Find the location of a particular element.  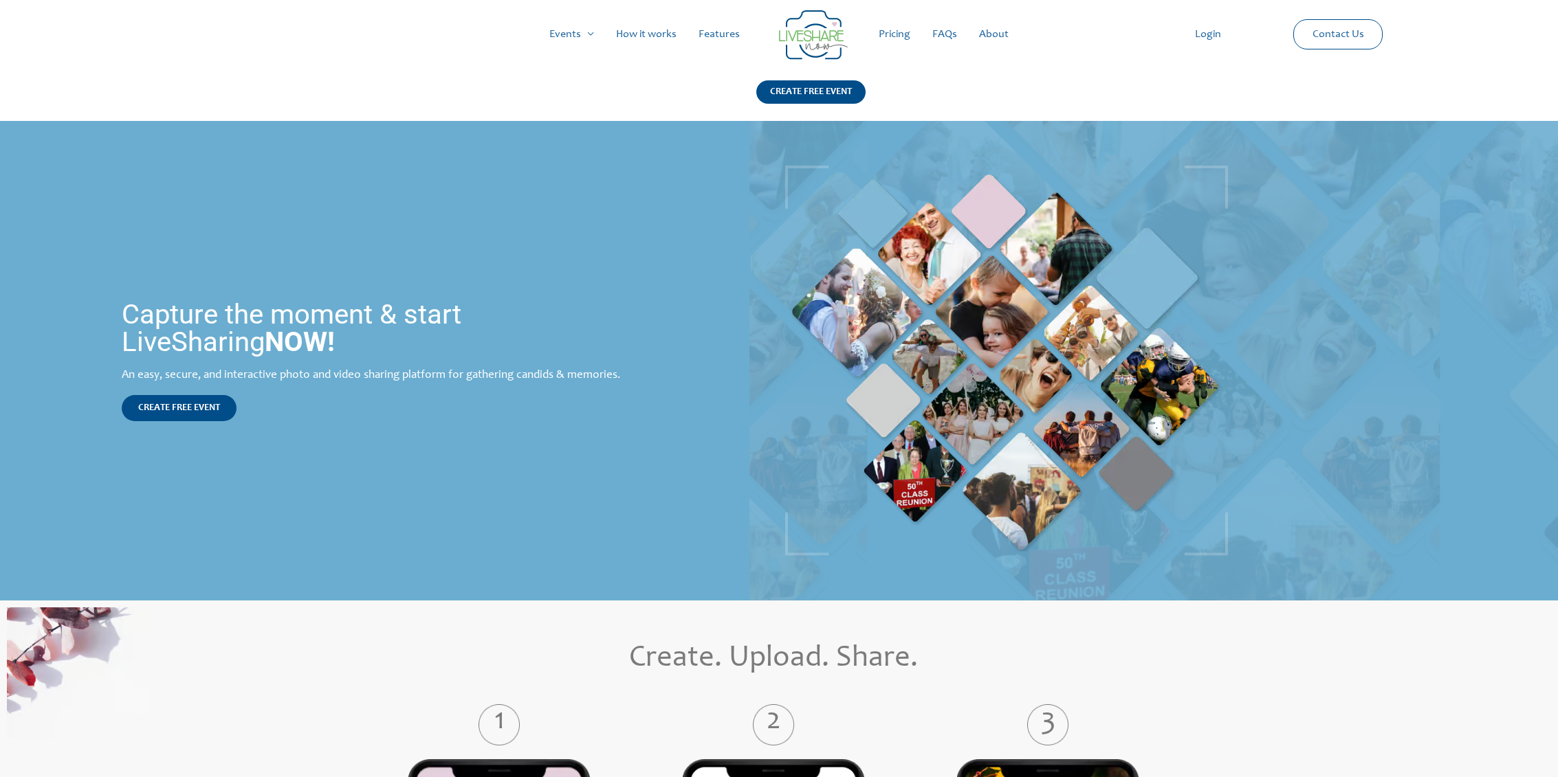

a: About is located at coordinates (993, 34).